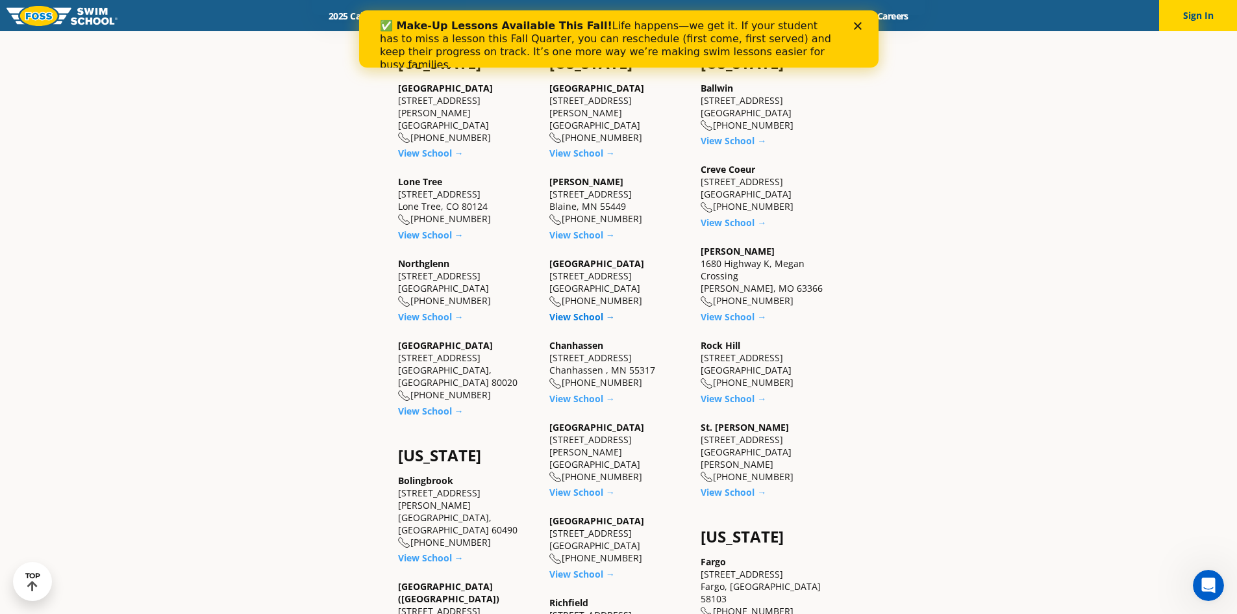 The height and width of the screenshot is (614, 1237). I want to click on a: Bolingbrook, so click(425, 480).